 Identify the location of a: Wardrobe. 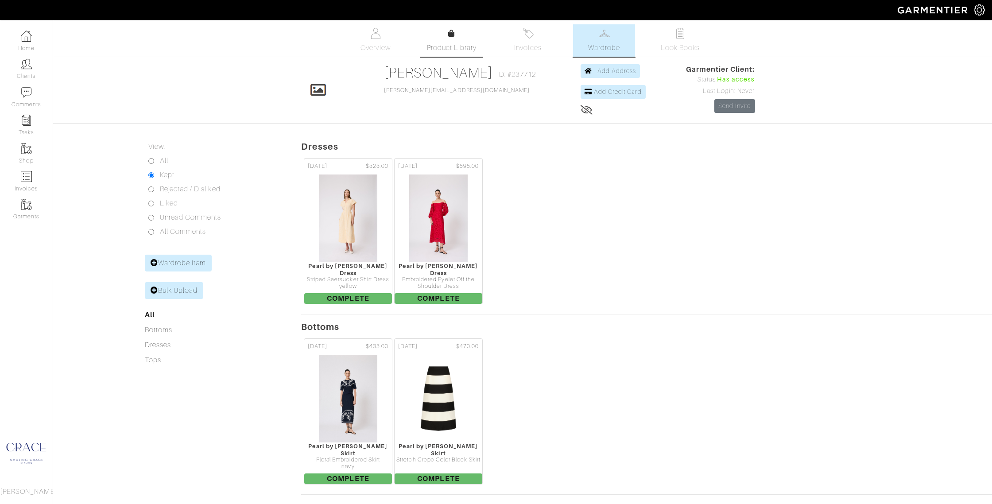
(604, 40).